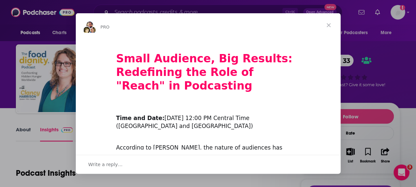 The width and height of the screenshot is (416, 187). What do you see at coordinates (140, 118) in the screenshot?
I see `b: Time and Date:` at bounding box center [140, 118].